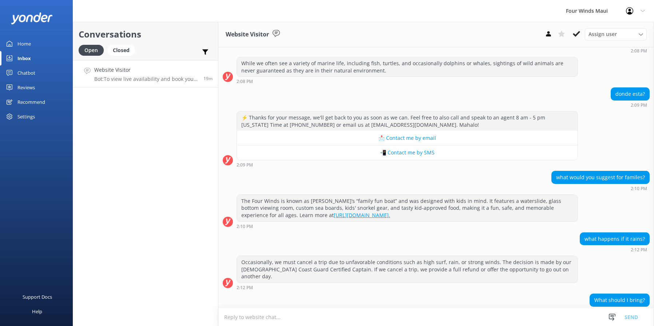  What do you see at coordinates (91, 50) in the screenshot?
I see `div: Open` at bounding box center [91, 50].